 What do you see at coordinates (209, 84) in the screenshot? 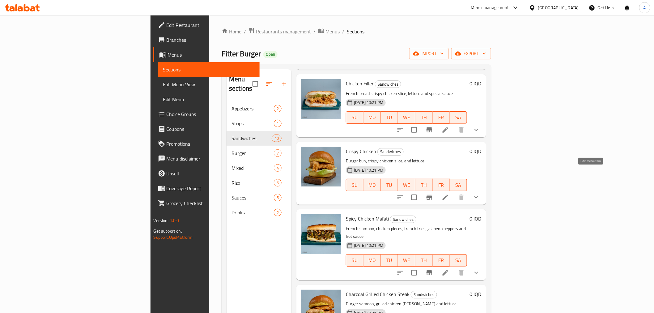
I see `span: Full Menu View` at bounding box center [209, 84].